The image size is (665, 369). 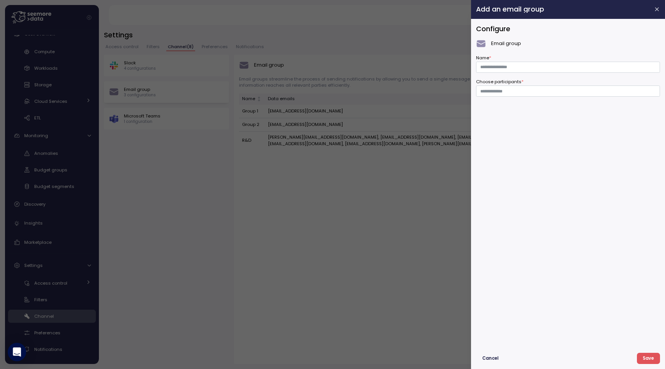 I want to click on h3: Configure, so click(x=568, y=28).